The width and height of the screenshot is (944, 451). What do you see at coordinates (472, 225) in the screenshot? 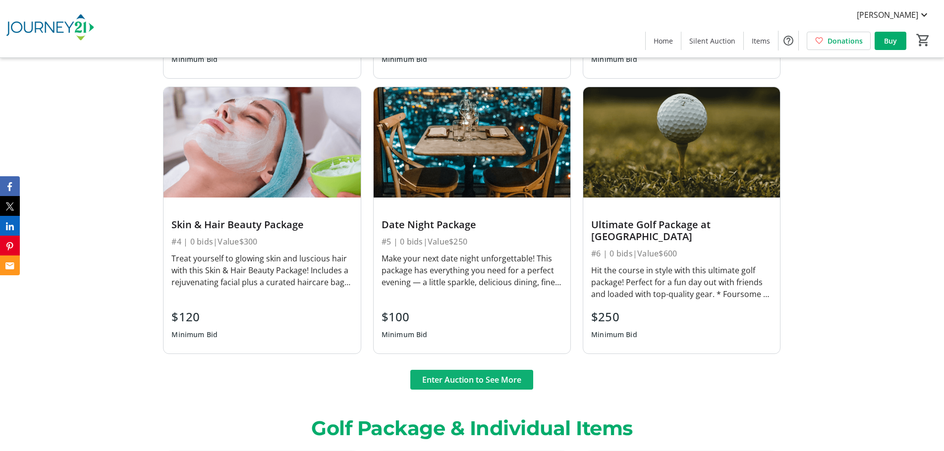
I see `div: Date Night Package` at bounding box center [472, 225].